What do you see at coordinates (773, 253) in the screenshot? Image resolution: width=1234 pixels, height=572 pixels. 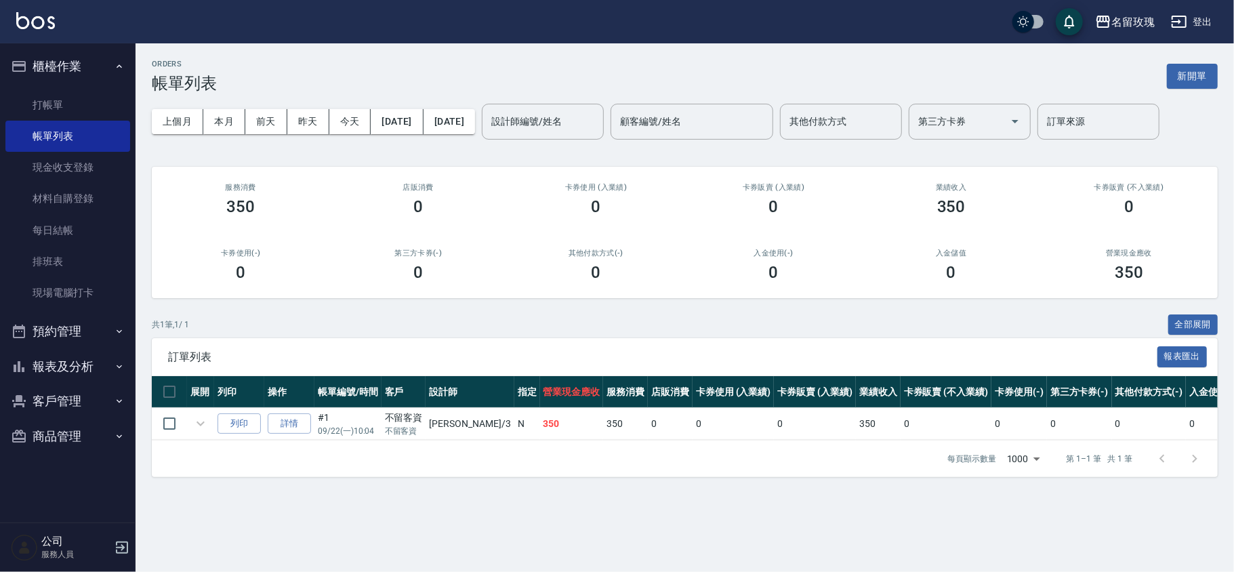 I see `h2: 入金使用(-)` at bounding box center [773, 253].